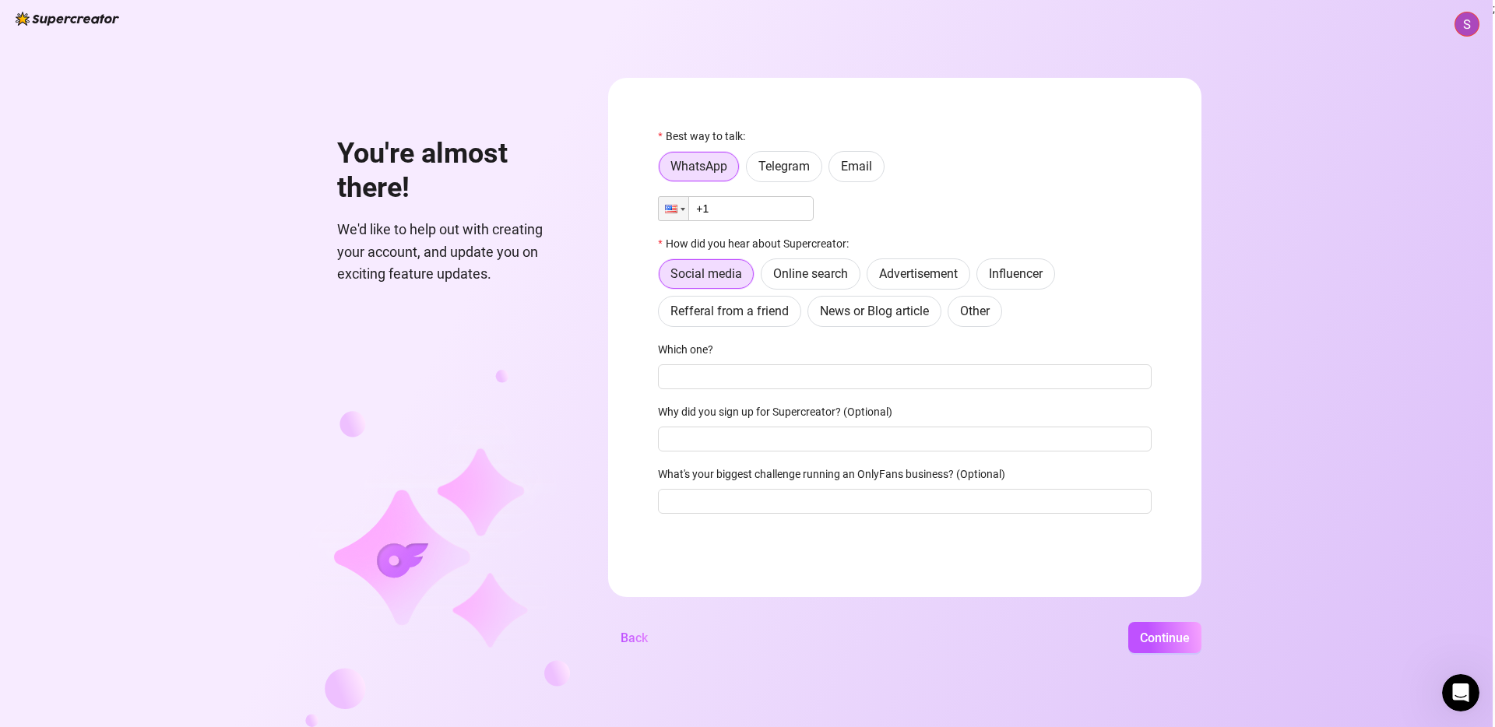  Describe the element at coordinates (780, 412) in the screenshot. I see `label: Why did you sign up for Supercreator? (Optional)` at that location.